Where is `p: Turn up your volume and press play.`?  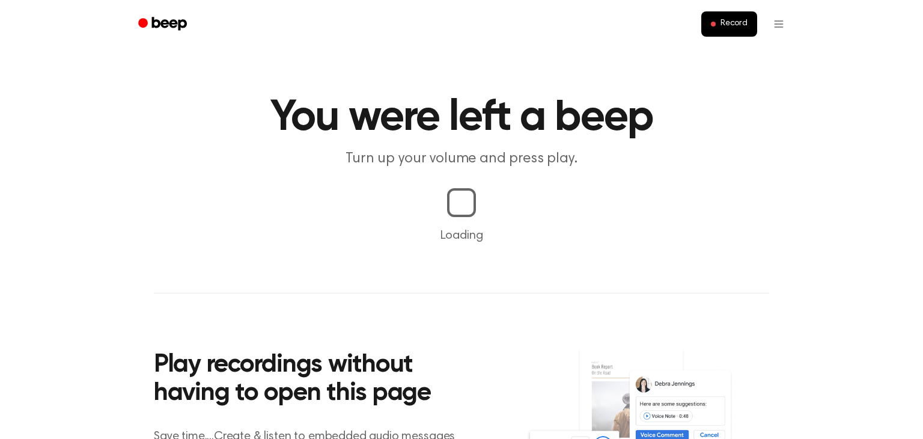
p: Turn up your volume and press play. is located at coordinates (461, 159).